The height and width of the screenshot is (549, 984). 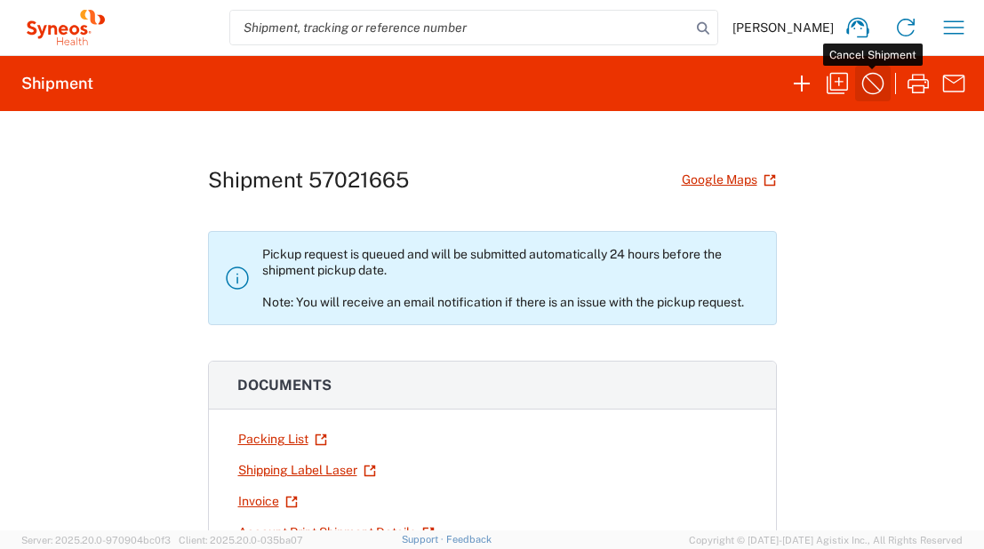 I want to click on input: Shipment, tracking or reference number, so click(x=460, y=28).